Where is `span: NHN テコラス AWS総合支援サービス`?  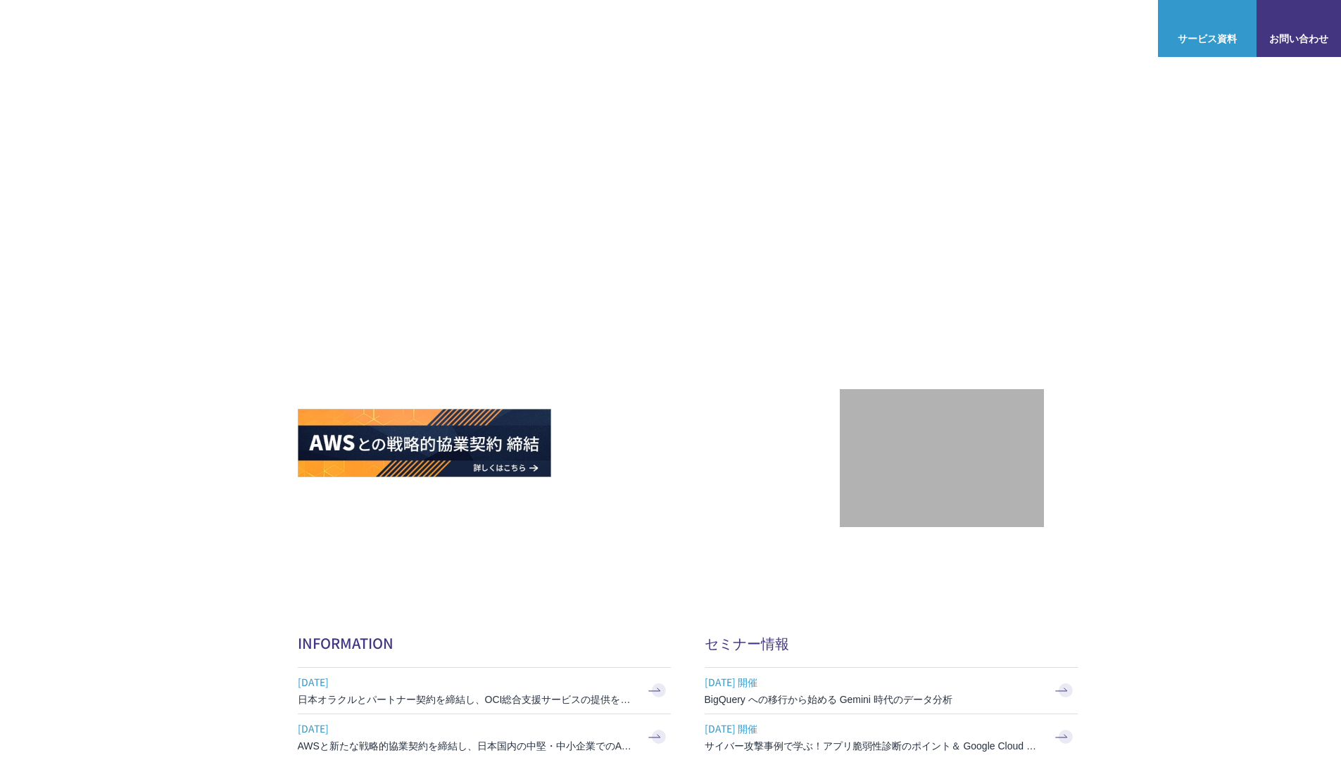 span: NHN テコラス AWS総合支援サービス is located at coordinates (213, 28).